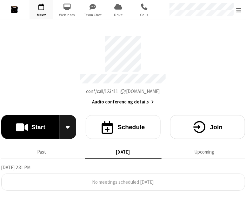 This screenshot has width=246, height=224. What do you see at coordinates (14, 10) in the screenshot?
I see `img: rex-staging` at bounding box center [14, 10].